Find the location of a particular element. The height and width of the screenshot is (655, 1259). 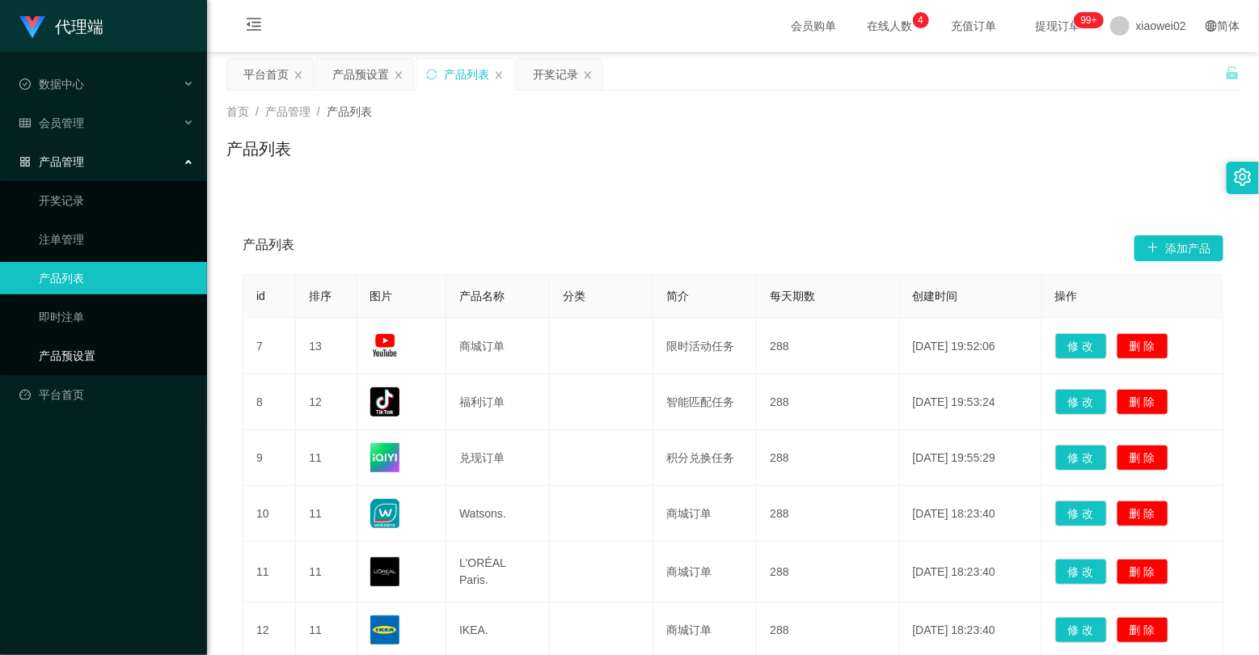

td: L'ORÉAL Paris. is located at coordinates (498, 572).